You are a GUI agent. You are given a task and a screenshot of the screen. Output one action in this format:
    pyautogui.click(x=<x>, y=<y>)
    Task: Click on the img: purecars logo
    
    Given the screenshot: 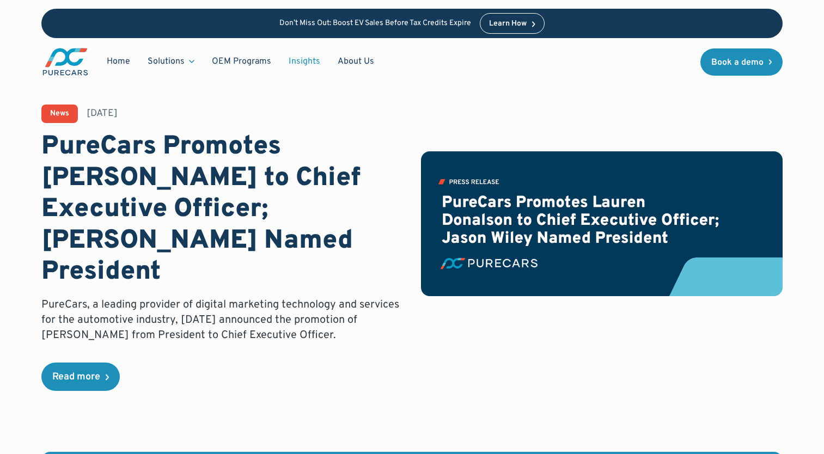 What is the action you would take?
    pyautogui.click(x=65, y=62)
    